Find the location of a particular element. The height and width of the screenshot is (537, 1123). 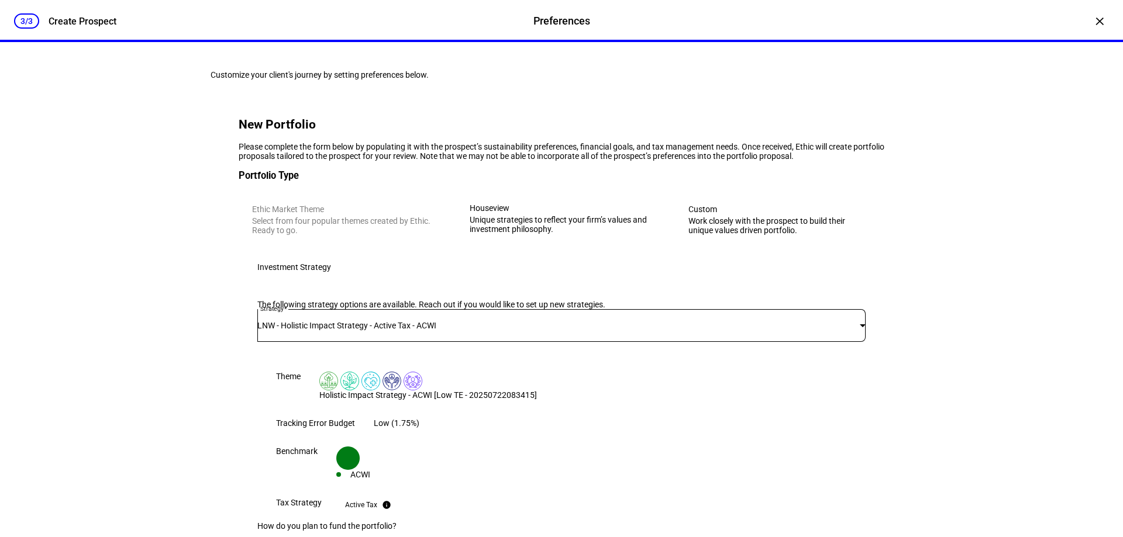

div: Preferences is located at coordinates (561, 21).